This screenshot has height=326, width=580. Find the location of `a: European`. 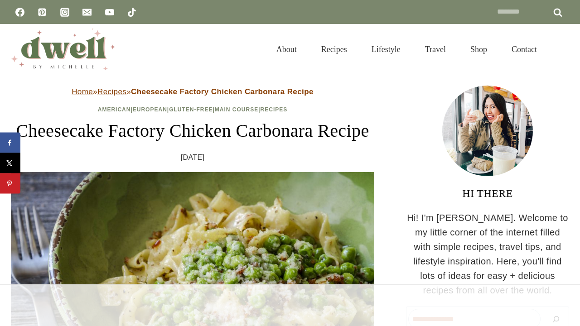

a: European is located at coordinates (150, 110).